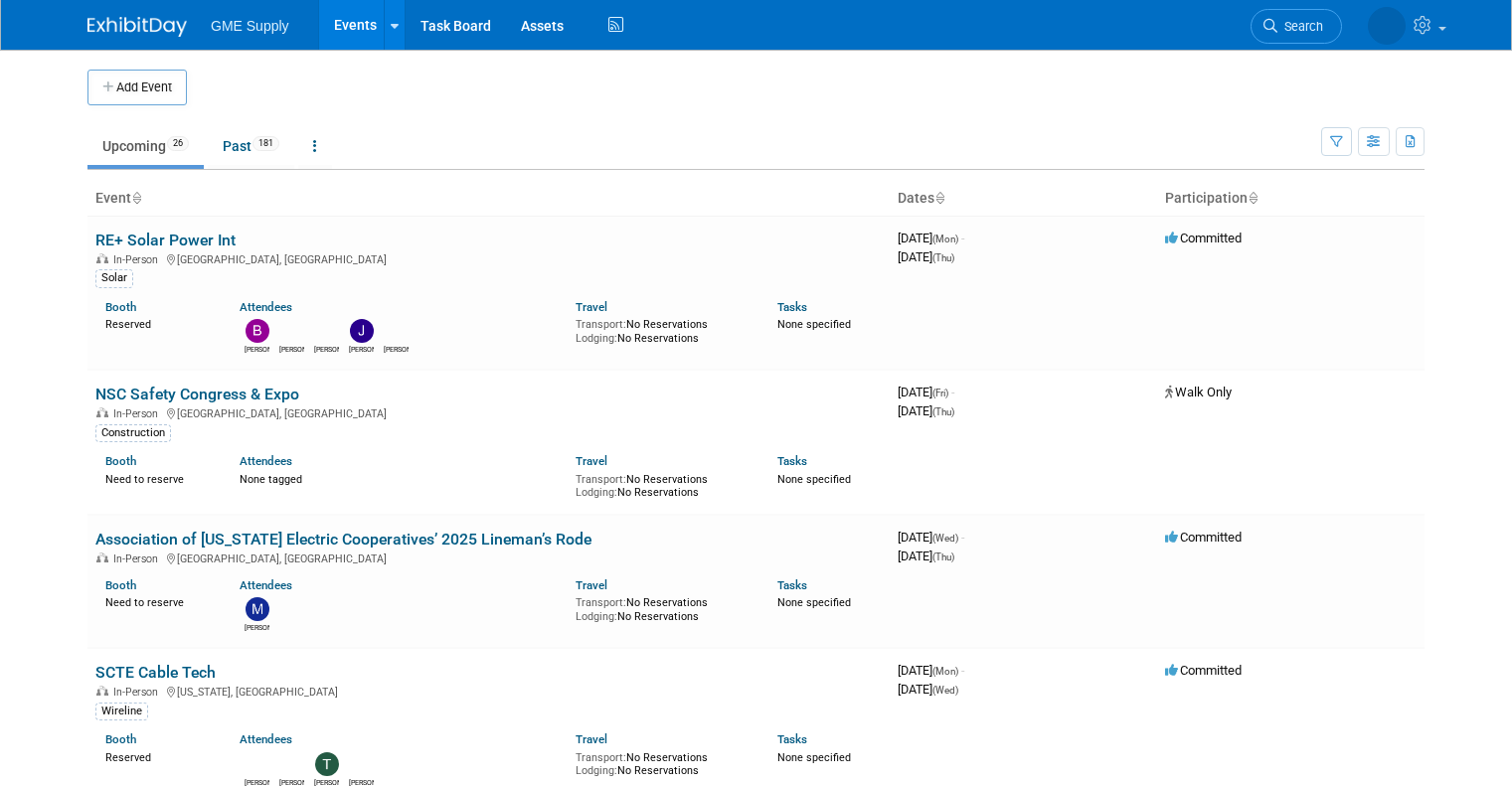 The image size is (1512, 786). Describe the element at coordinates (257, 764) in the screenshot. I see `img: Cody Sellers` at that location.